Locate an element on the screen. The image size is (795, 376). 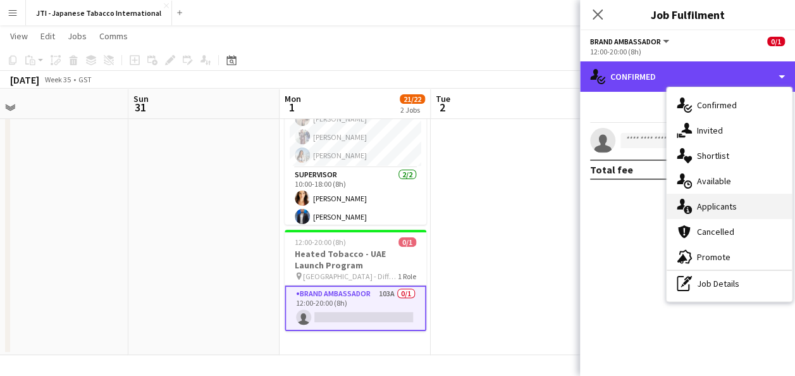
div: Invited is located at coordinates (729, 130).